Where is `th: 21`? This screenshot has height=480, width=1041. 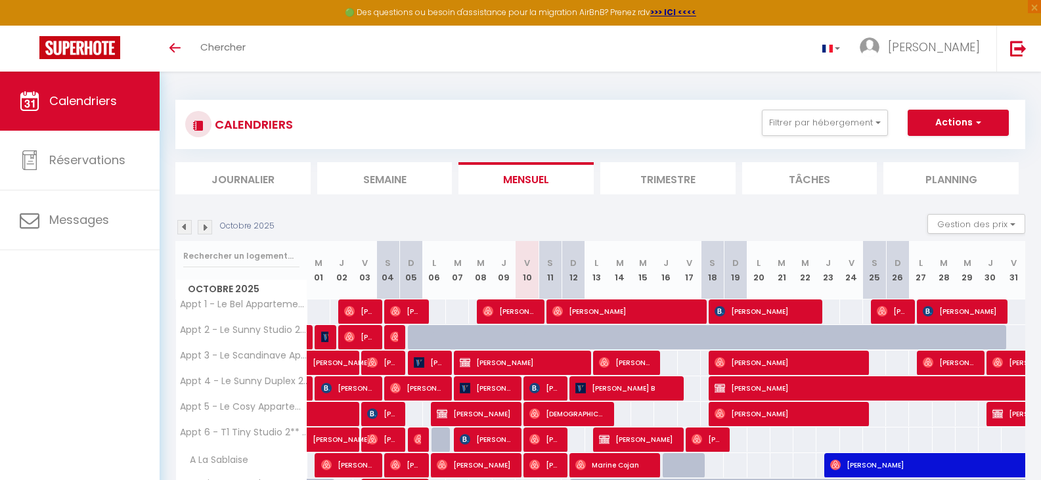 th: 21 is located at coordinates (781, 270).